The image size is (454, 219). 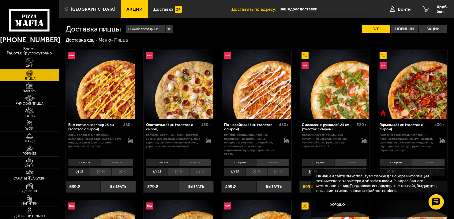 What do you see at coordinates (93, 29) in the screenshot?
I see `h1: Доставка пиццы` at bounding box center [93, 29].